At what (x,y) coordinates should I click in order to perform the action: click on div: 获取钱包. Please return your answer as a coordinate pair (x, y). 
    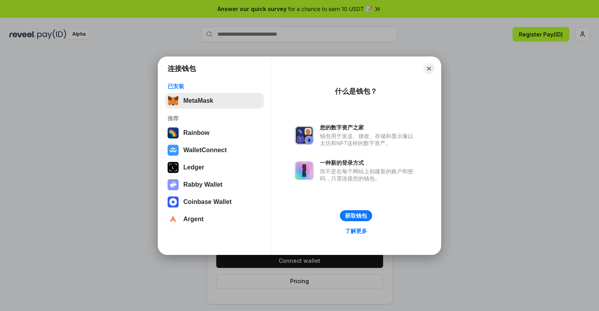
    Looking at the image, I should click on (356, 216).